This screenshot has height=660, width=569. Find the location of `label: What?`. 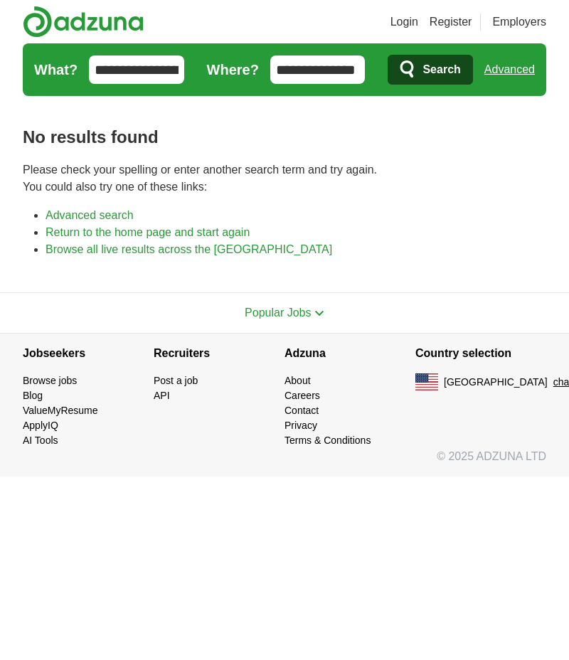

label: What? is located at coordinates (55, 70).